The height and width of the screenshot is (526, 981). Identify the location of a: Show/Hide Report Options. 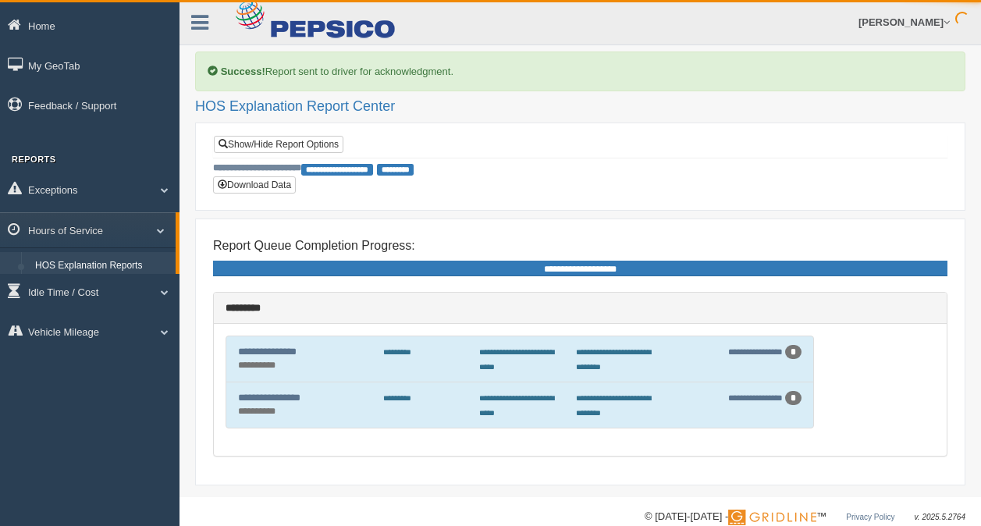
(279, 144).